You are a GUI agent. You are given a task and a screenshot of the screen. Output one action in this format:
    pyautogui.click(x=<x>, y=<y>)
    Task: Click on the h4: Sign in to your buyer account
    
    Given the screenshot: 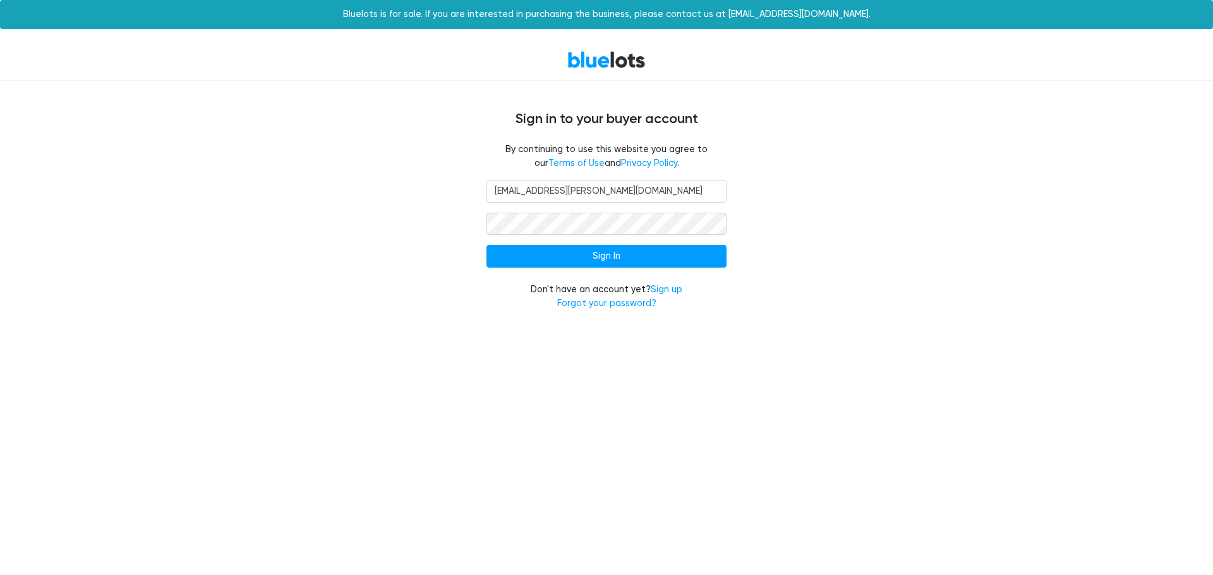 What is the action you would take?
    pyautogui.click(x=606, y=119)
    